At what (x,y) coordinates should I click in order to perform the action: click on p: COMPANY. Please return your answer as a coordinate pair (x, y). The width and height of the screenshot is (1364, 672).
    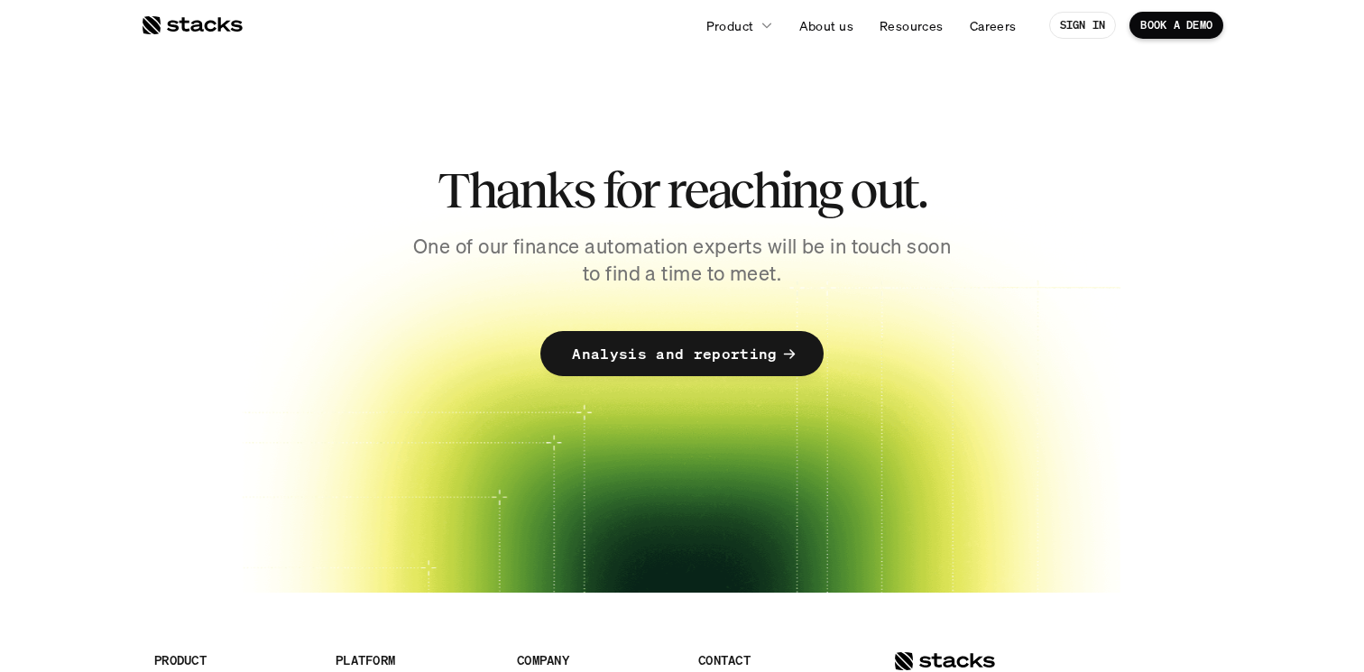
    Looking at the image, I should click on (596, 660).